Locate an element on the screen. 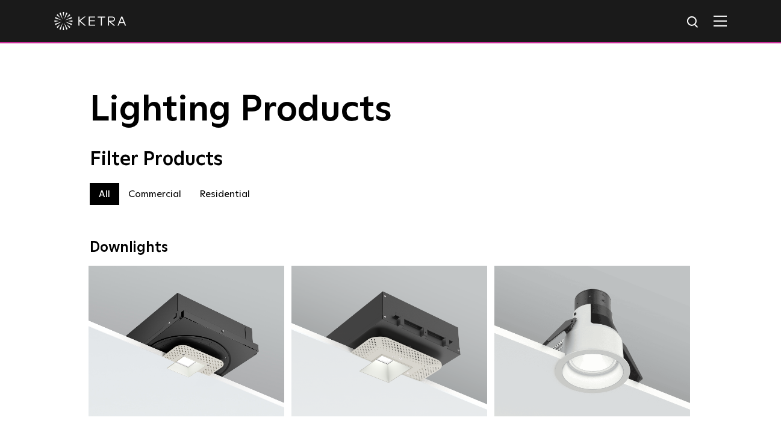 The width and height of the screenshot is (781, 429). div: Downlights is located at coordinates (391, 247).